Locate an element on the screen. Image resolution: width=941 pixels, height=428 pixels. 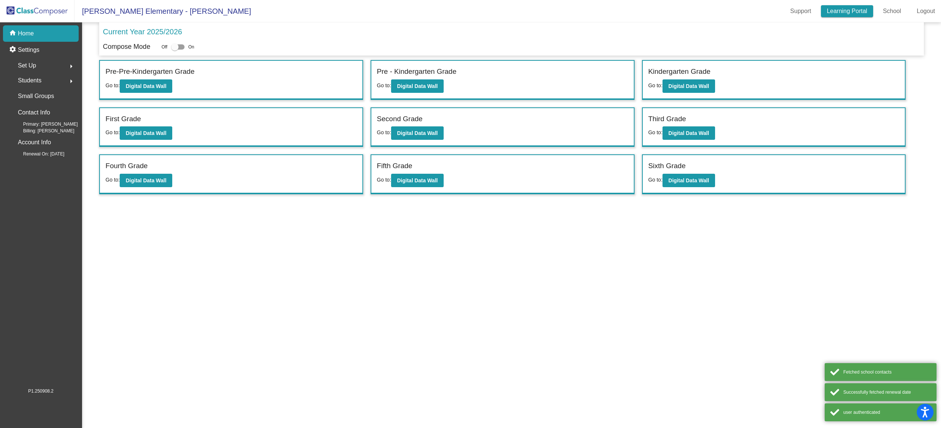
p: Contact Info is located at coordinates (34, 113).